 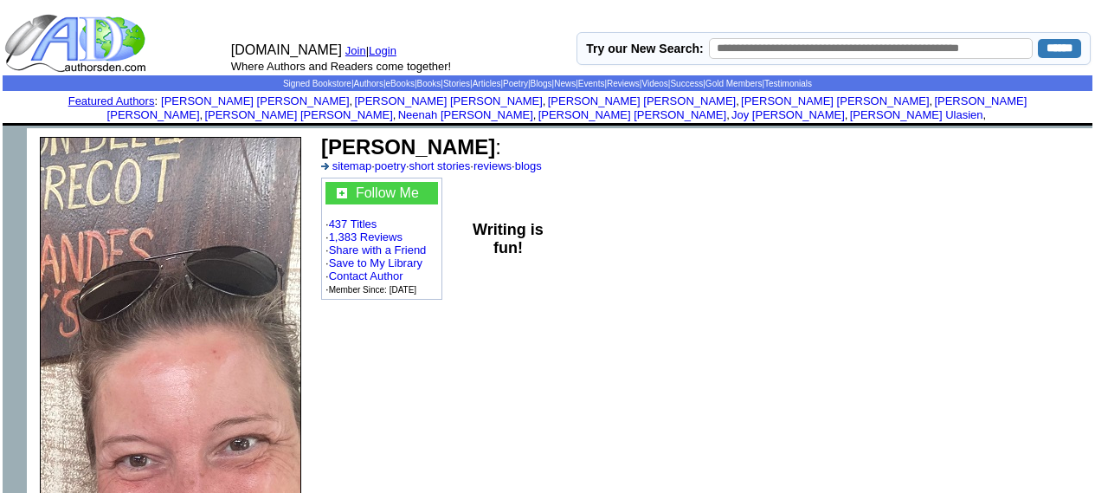 I want to click on a: Blogs, so click(x=541, y=83).